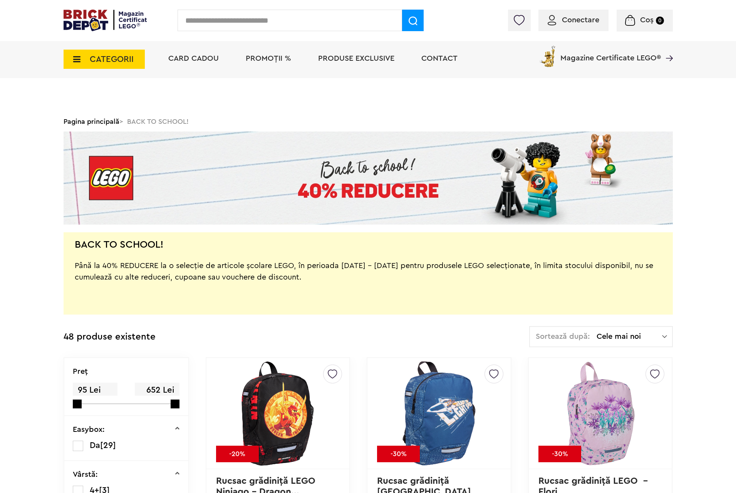  What do you see at coordinates (356, 59) in the screenshot?
I see `a: Produse exclusive` at bounding box center [356, 59].